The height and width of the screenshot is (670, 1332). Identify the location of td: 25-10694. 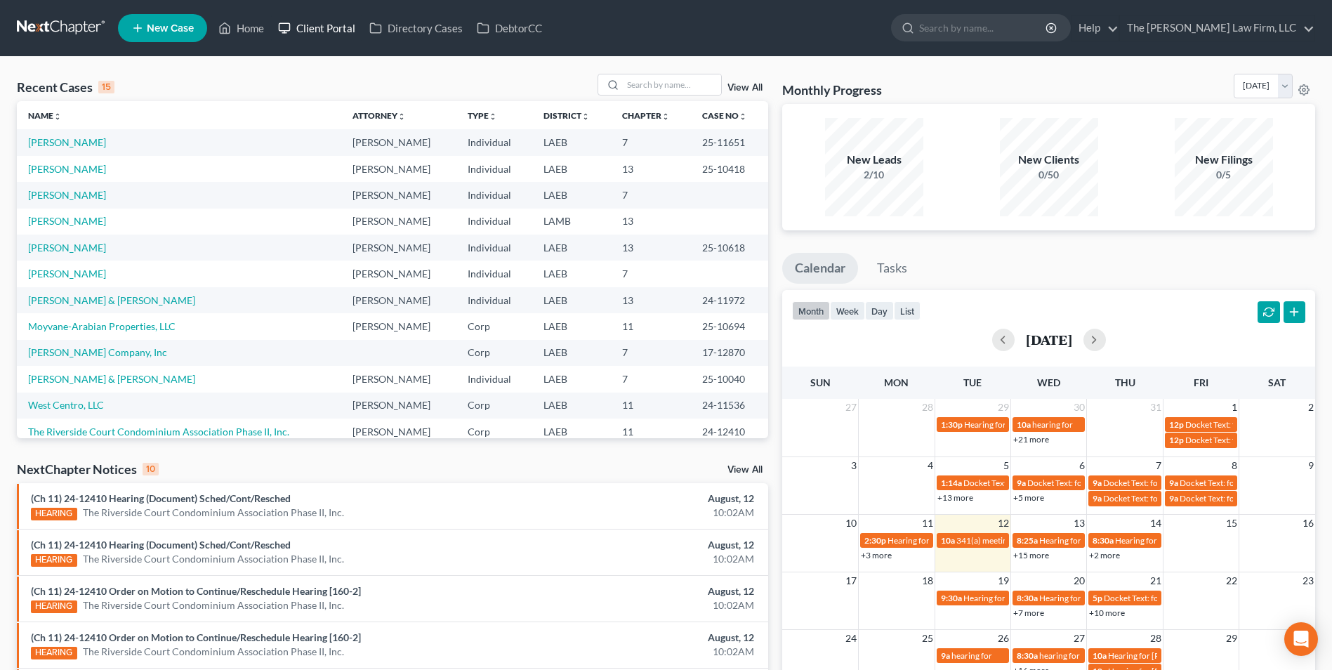
(729, 326).